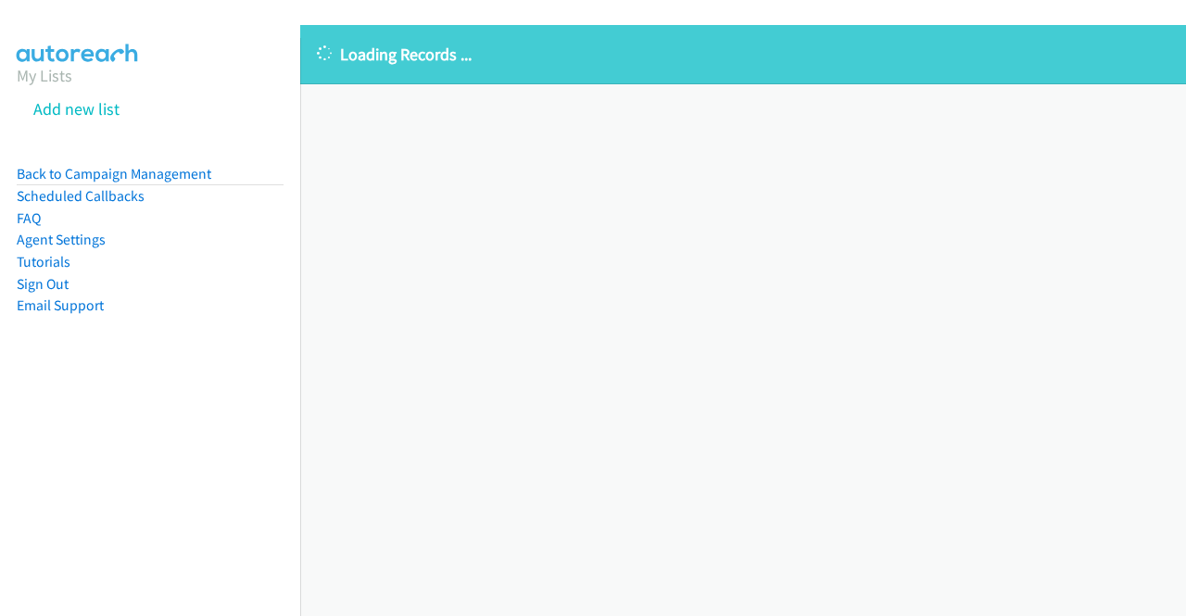  What do you see at coordinates (60, 305) in the screenshot?
I see `a: Email Support` at bounding box center [60, 305].